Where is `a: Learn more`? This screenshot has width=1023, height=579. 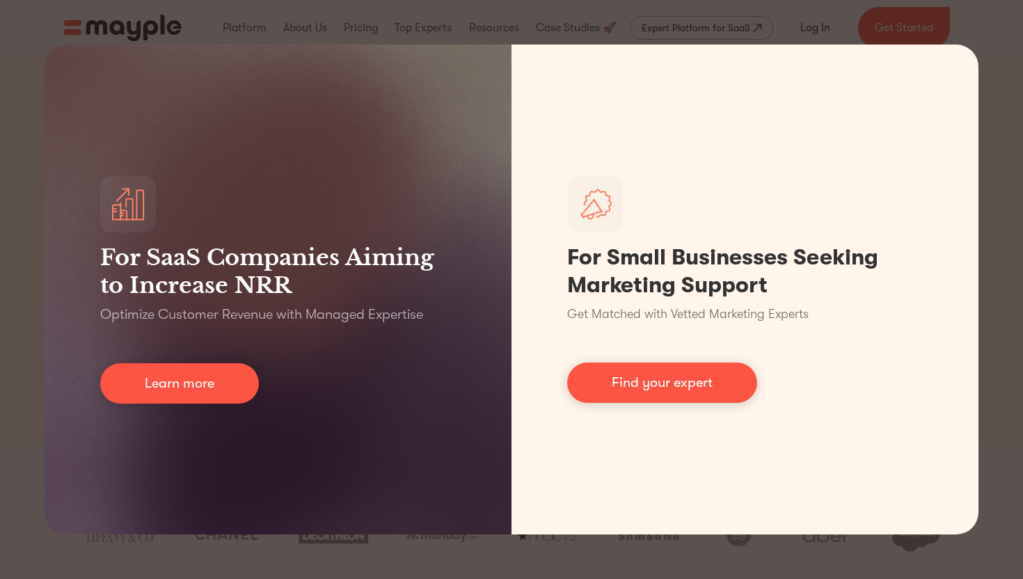 a: Learn more is located at coordinates (180, 384).